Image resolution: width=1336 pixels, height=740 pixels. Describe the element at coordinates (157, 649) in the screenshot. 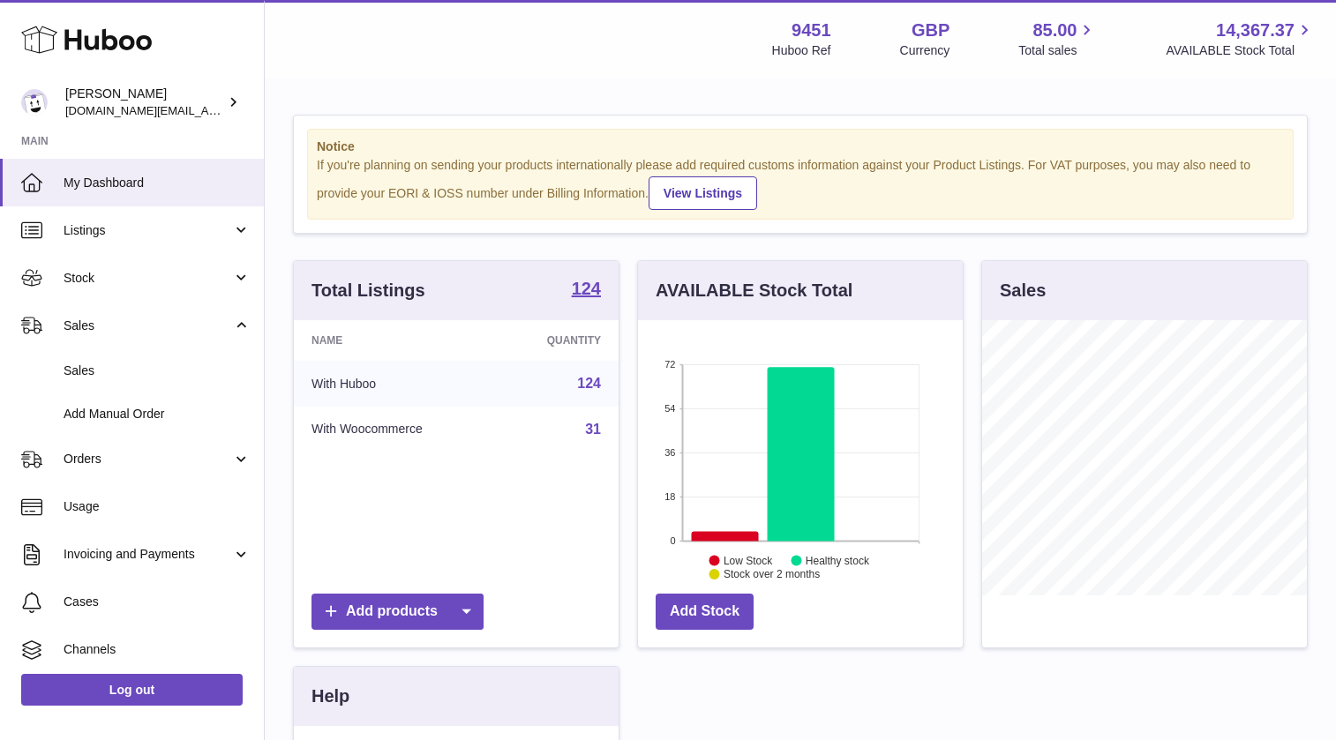

I see `span: Channels` at that location.